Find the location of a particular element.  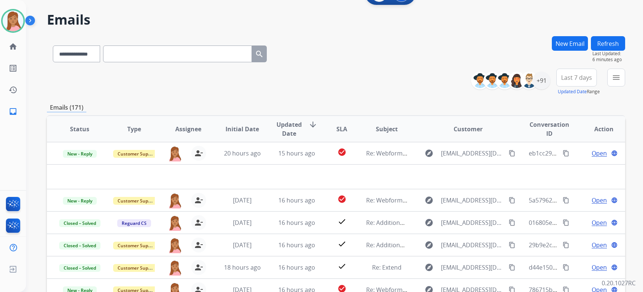

span: d44e150a-5856-41f9-ad4e-d3f7fa4c0404 is located at coordinates (585, 267).